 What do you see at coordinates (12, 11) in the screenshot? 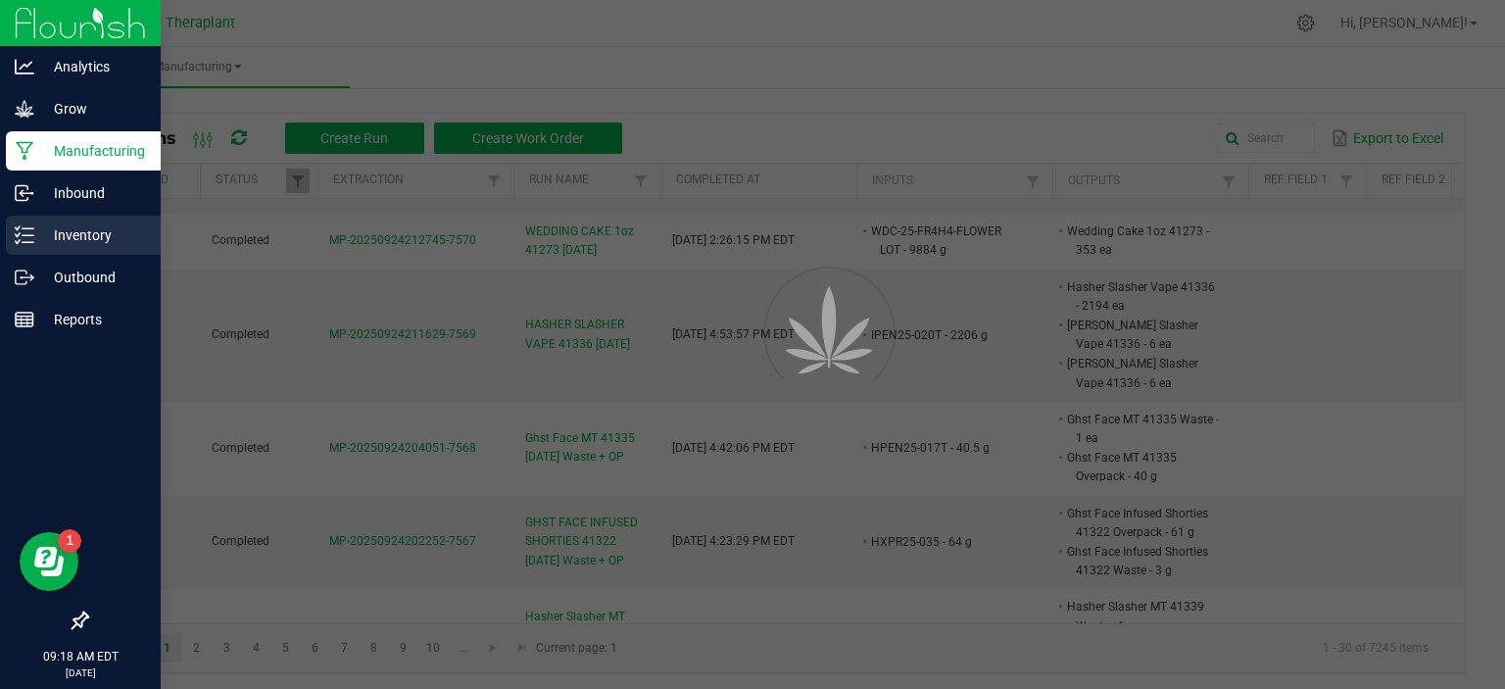
I see `span: 1` at bounding box center [12, 11].